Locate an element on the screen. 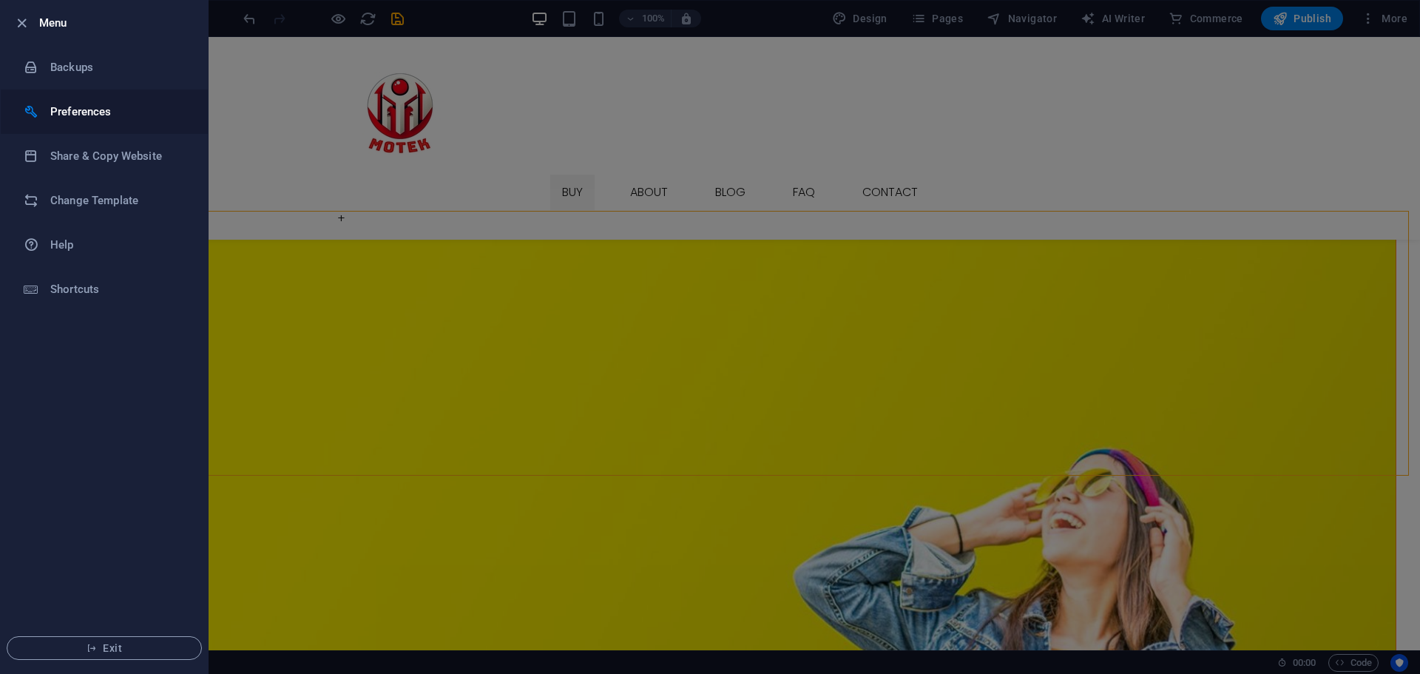 The image size is (1420, 674). h6: Change Template is located at coordinates (118, 200).